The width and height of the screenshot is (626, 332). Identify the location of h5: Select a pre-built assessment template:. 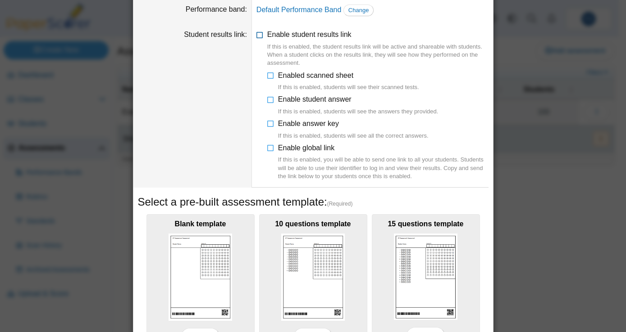
(313, 202).